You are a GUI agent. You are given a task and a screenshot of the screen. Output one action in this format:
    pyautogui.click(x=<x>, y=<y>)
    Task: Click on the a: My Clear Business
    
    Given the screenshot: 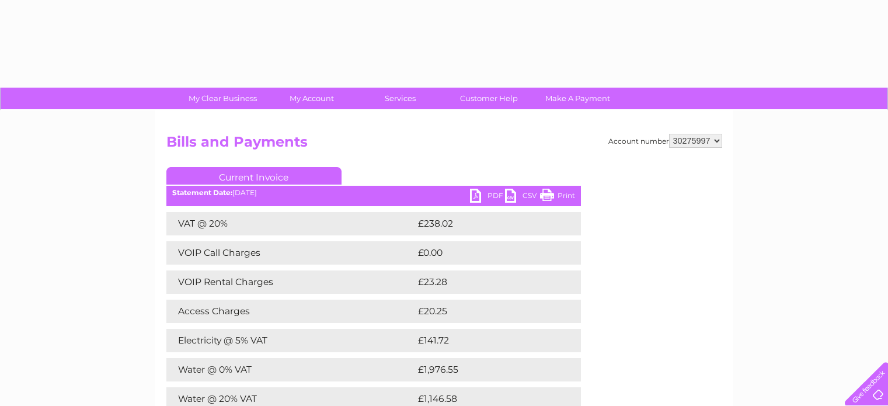 What is the action you would take?
    pyautogui.click(x=222, y=98)
    